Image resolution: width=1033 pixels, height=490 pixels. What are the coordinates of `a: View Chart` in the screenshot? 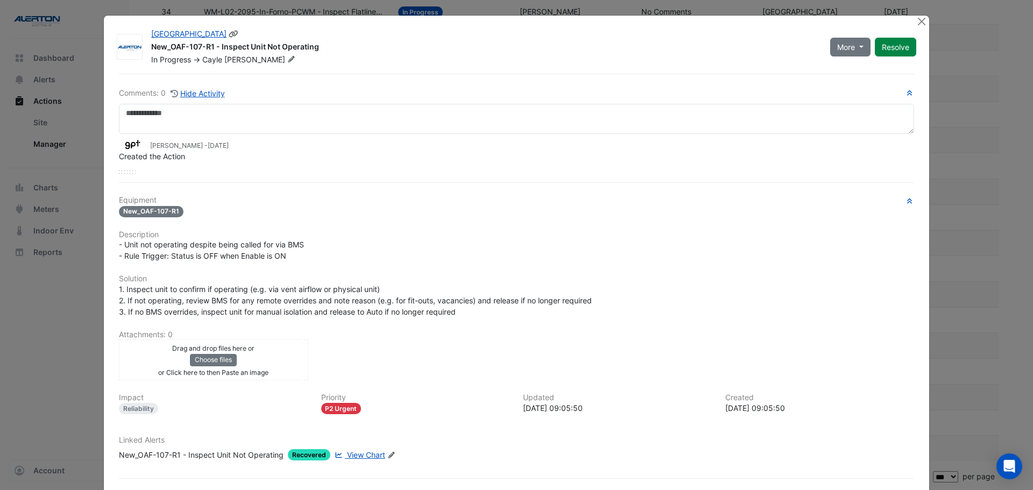 It's located at (359, 454).